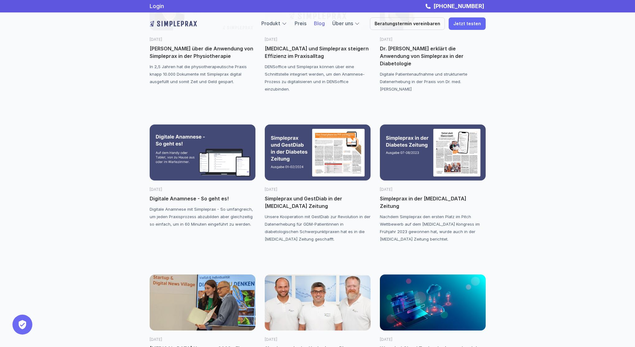  Describe the element at coordinates (407, 24) in the screenshot. I see `p: Beratungstermin vereinbaren` at that location.